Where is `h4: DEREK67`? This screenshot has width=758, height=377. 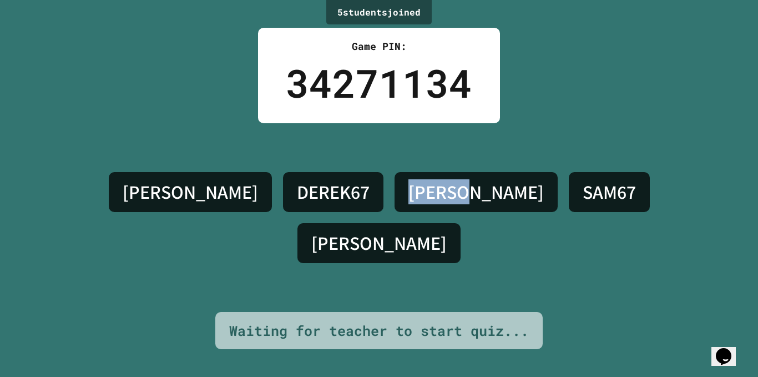
h4: DEREK67 is located at coordinates (333, 192).